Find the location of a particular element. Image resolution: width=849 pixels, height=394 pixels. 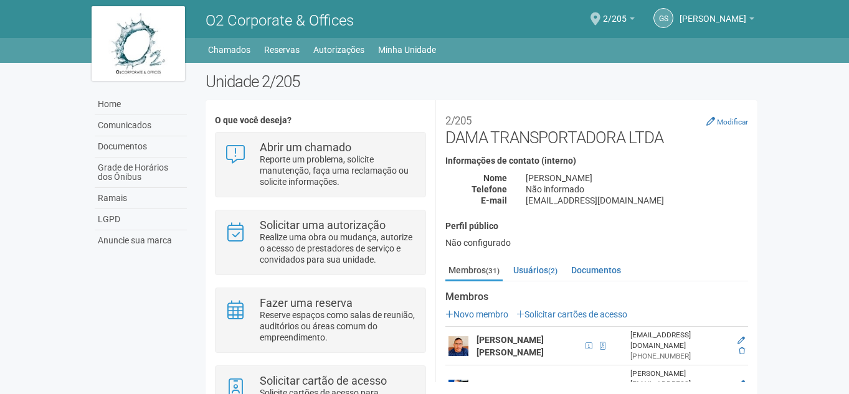

strong: Telefone is located at coordinates (489, 189).